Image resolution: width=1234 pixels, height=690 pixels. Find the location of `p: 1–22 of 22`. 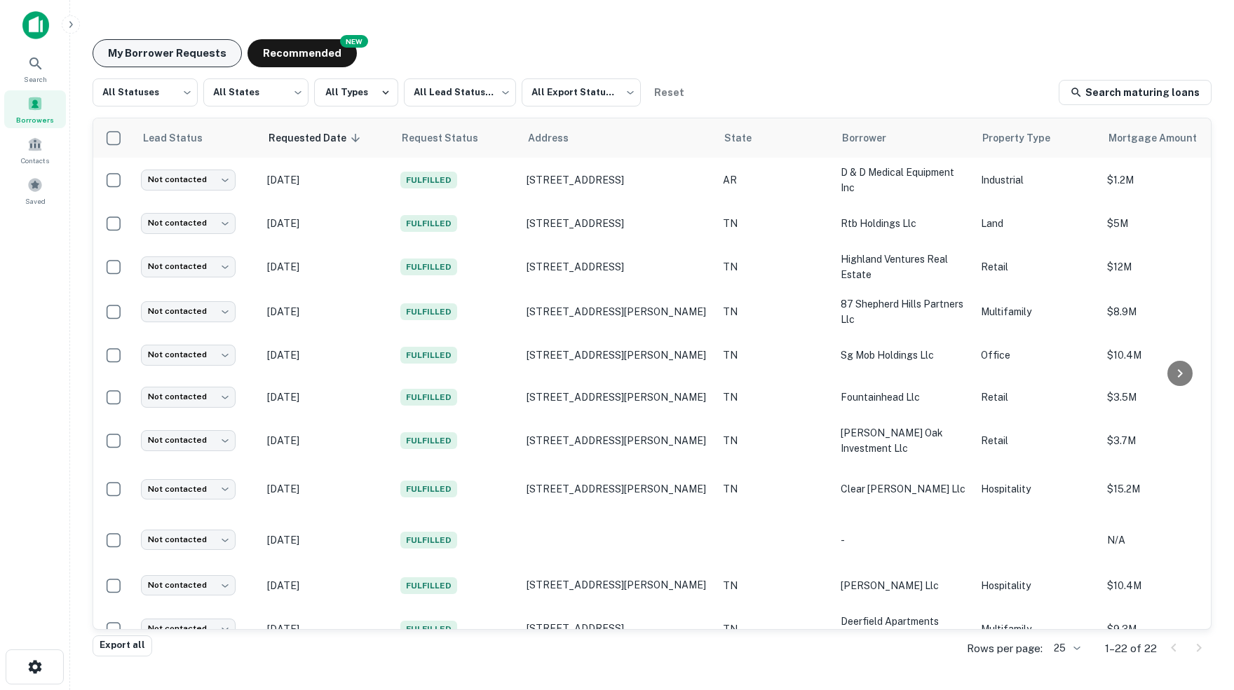

p: 1–22 of 22 is located at coordinates (1131, 649).